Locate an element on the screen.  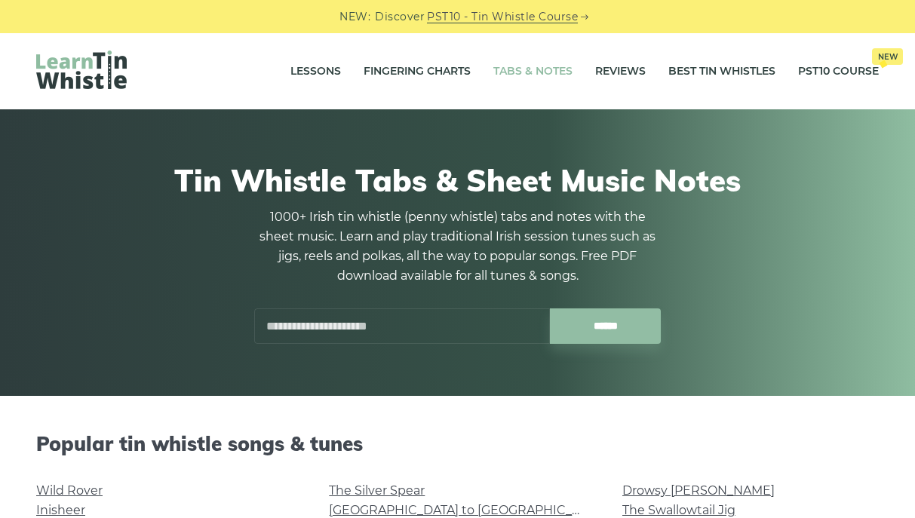
a: Reviews is located at coordinates (620, 72).